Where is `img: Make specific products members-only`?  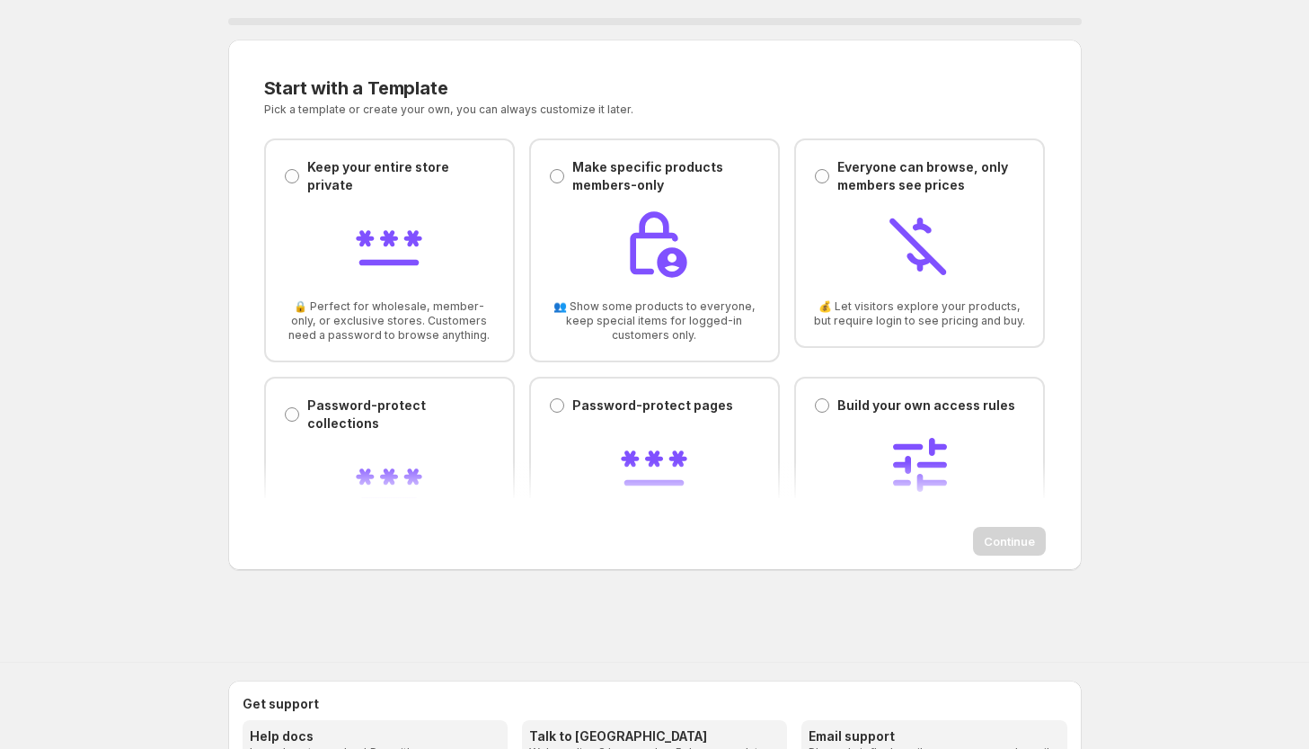
img: Make specific products members-only is located at coordinates (654, 244).